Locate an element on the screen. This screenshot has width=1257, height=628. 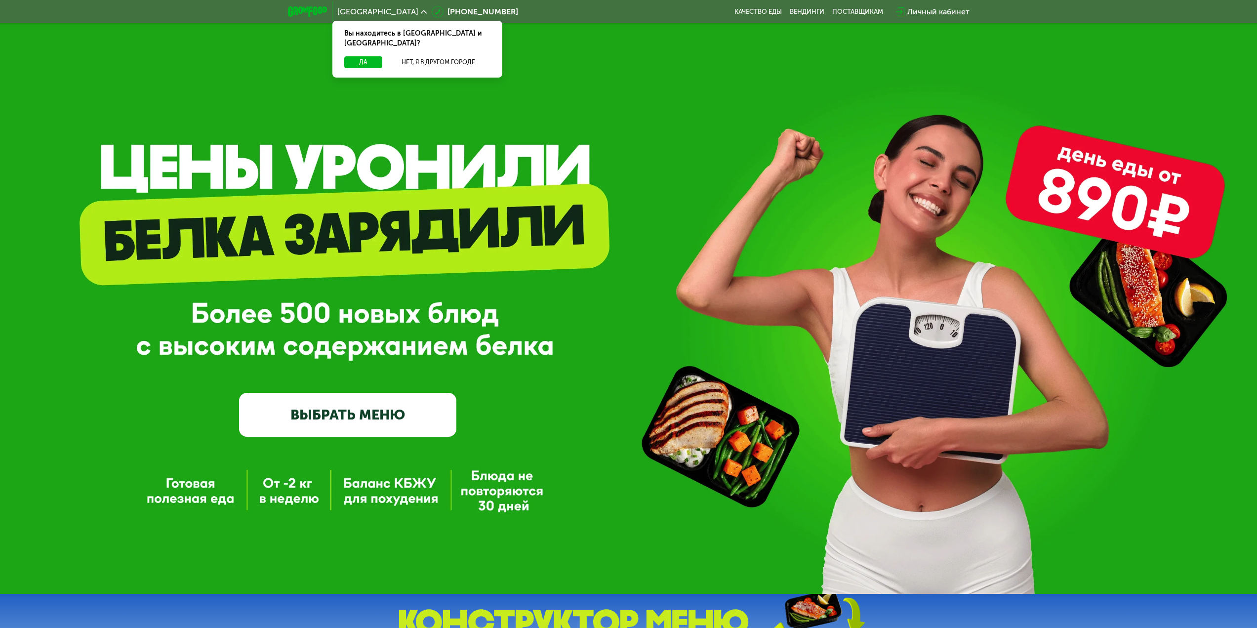
div: Личный кабинет is located at coordinates (938, 12).